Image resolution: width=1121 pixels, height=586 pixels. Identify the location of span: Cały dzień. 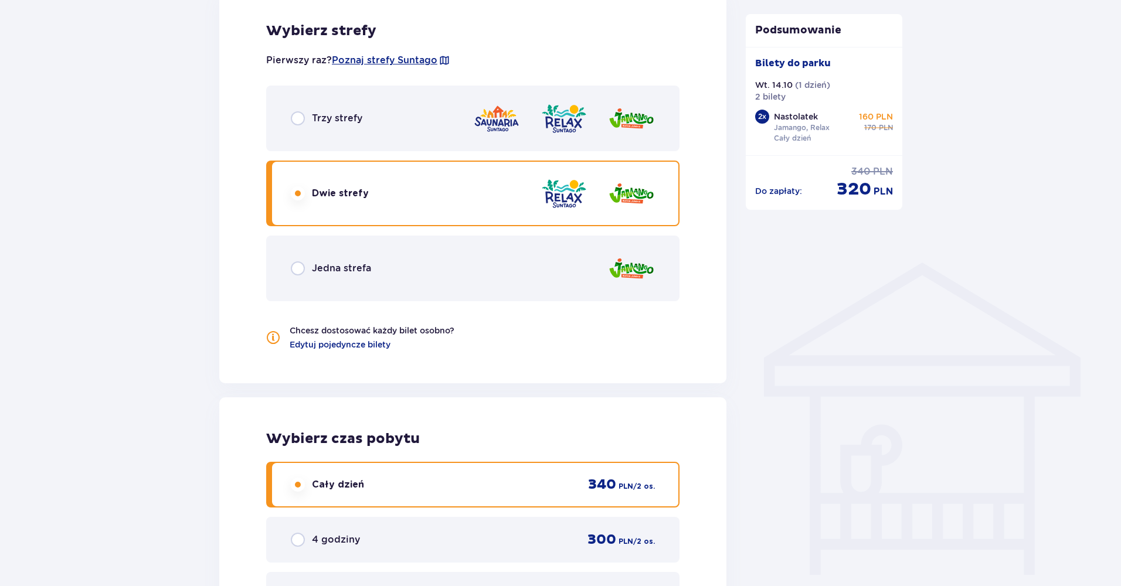
(338, 485).